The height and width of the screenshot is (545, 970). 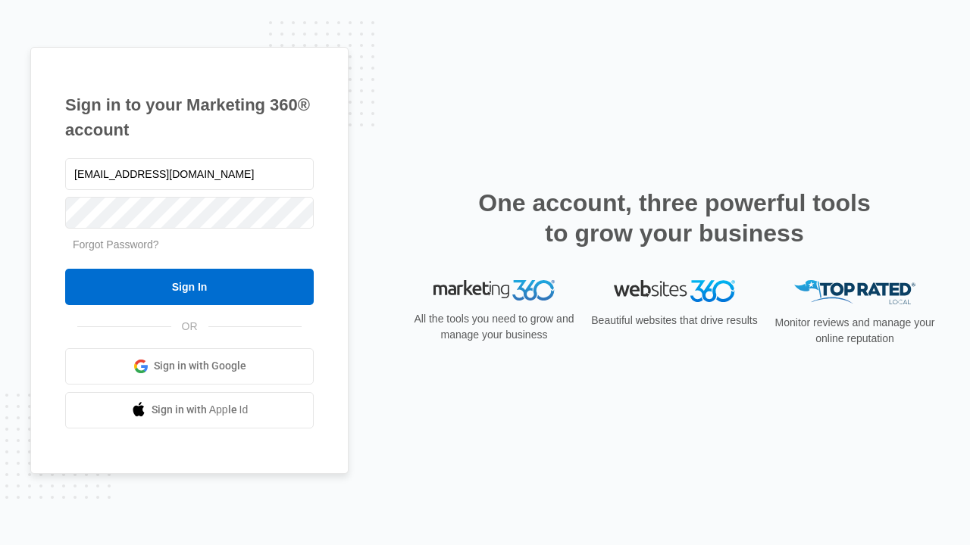 I want to click on a: Sign in with Google, so click(x=189, y=367).